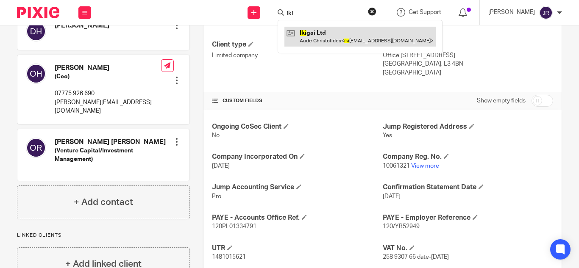 This screenshot has width=579, height=268. What do you see at coordinates (372, 11) in the screenshot?
I see `button: Clear` at bounding box center [372, 11].